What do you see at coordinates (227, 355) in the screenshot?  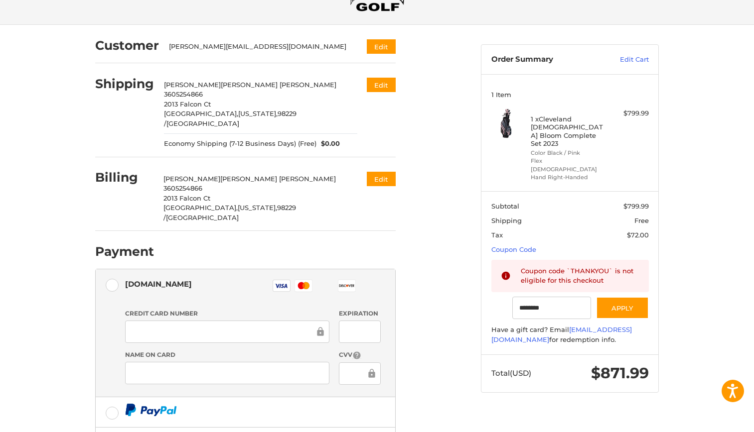 I see `label: Name on Card` at bounding box center [227, 355].